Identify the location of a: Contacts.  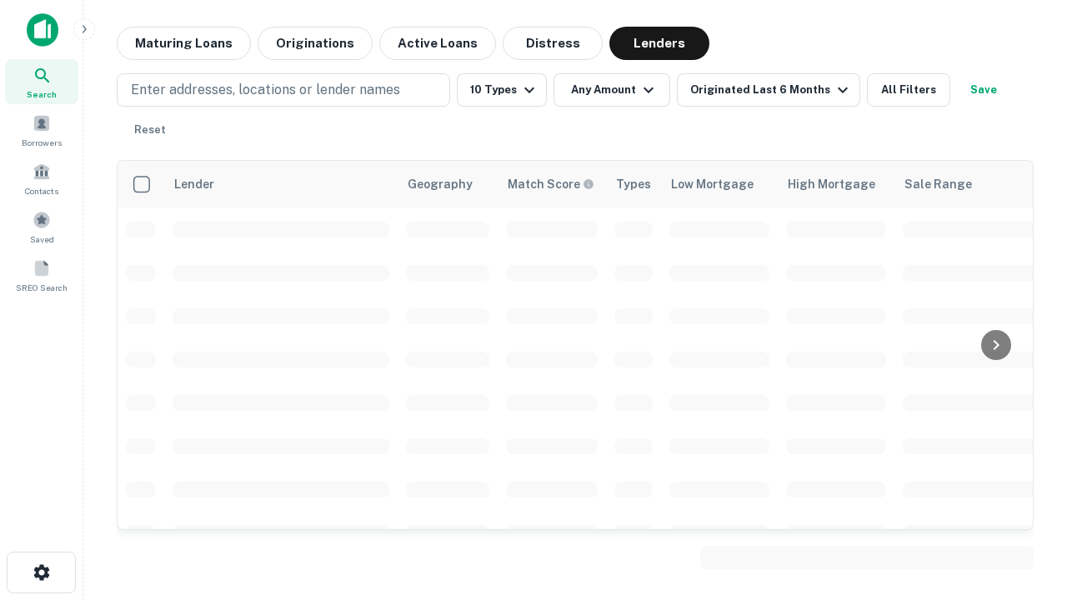
(42, 178).